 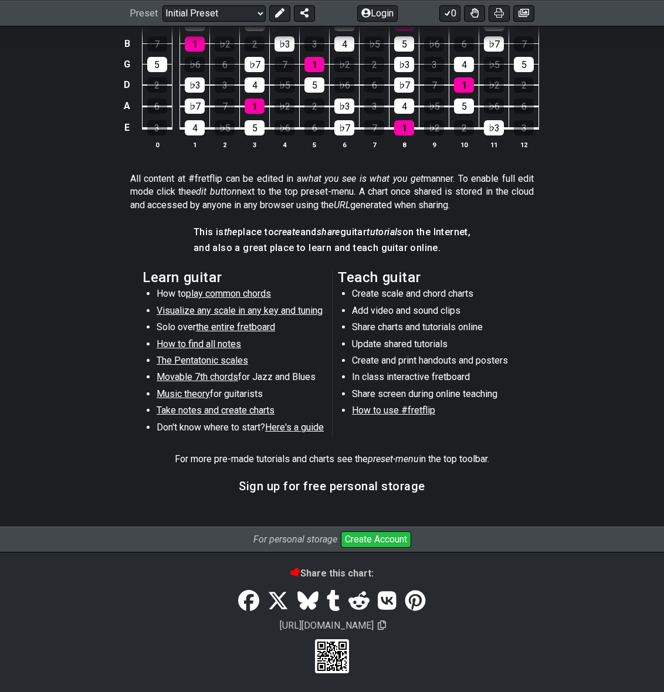 I want to click on a: Reddit, so click(x=359, y=601).